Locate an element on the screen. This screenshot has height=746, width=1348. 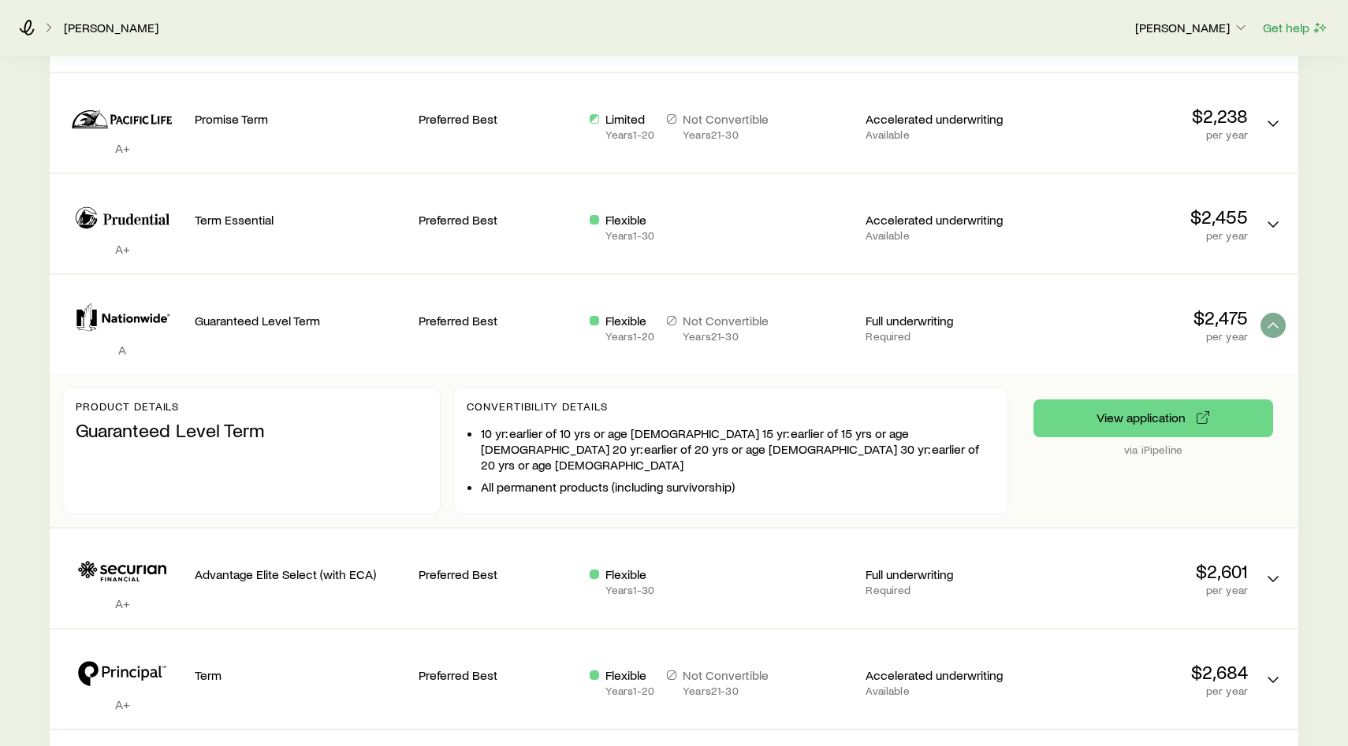
p: Convertibility Details is located at coordinates (731, 407).